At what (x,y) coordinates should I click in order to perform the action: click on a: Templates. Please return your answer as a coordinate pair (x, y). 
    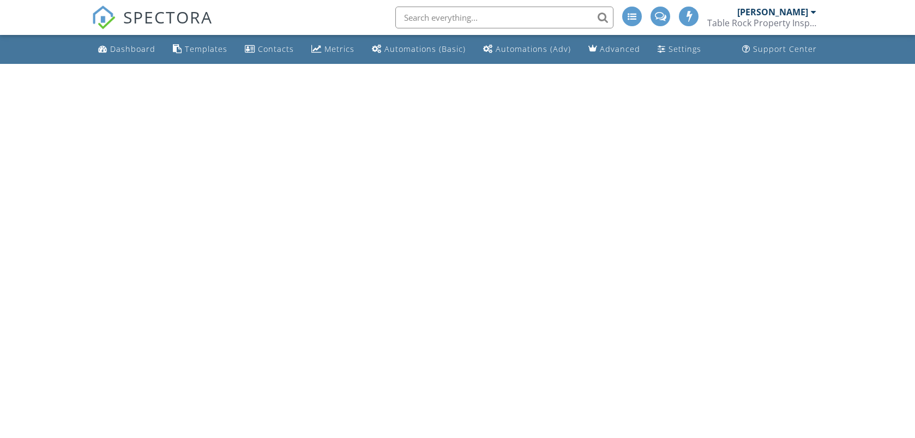
    Looking at the image, I should click on (200, 49).